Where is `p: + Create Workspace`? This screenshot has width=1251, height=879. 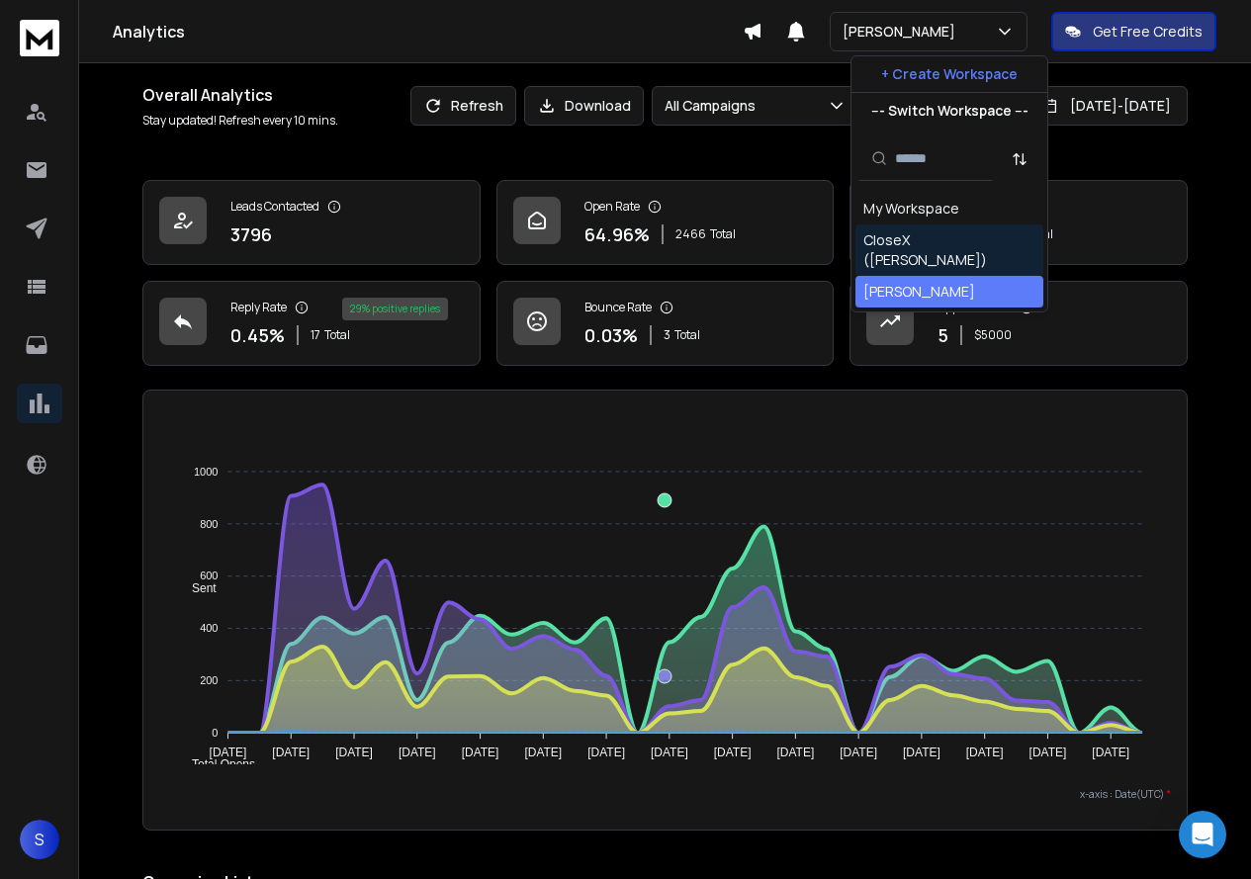
p: + Create Workspace is located at coordinates (950, 74).